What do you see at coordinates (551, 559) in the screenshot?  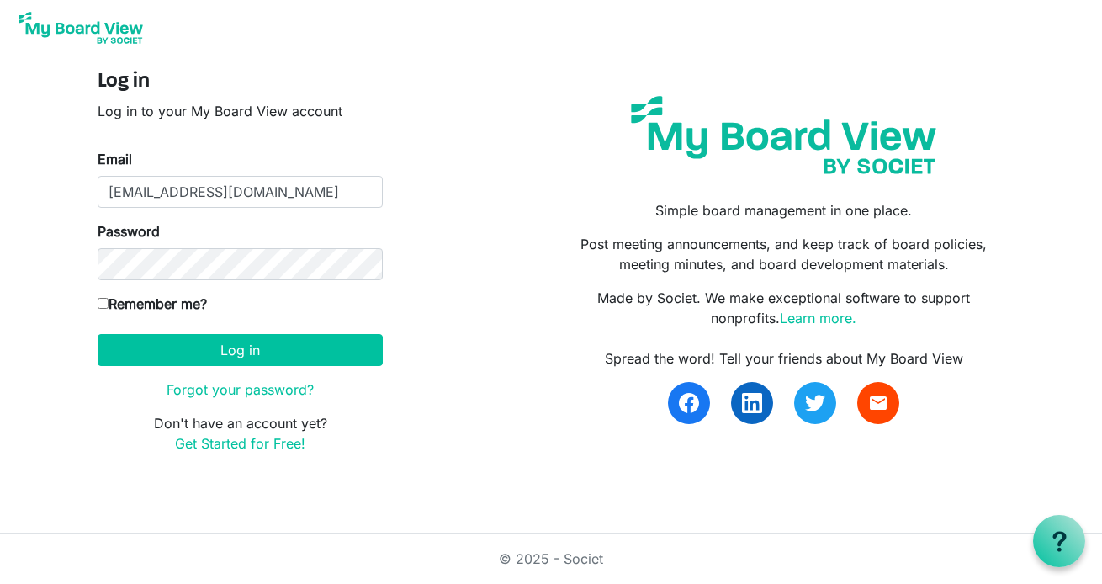 I see `a: © 2025 - Societ` at bounding box center [551, 559].